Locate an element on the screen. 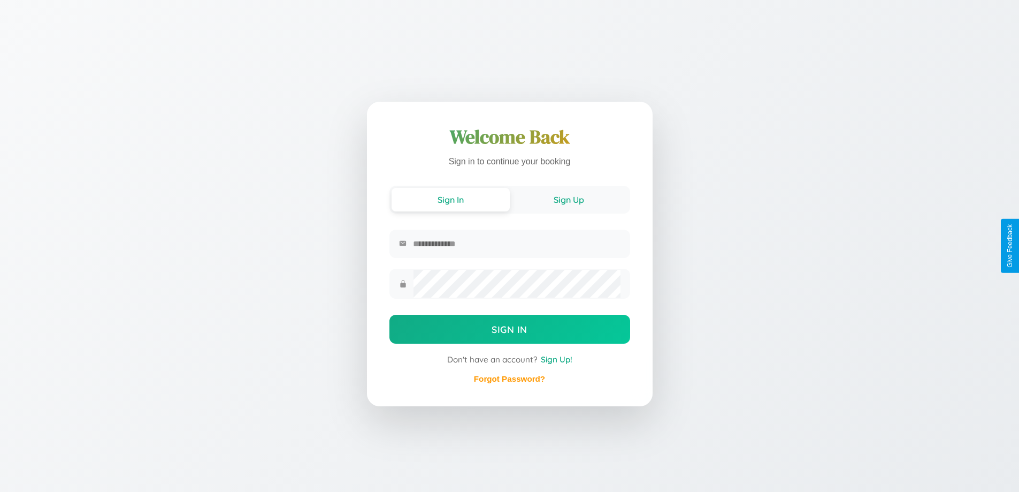 This screenshot has width=1019, height=492. div: Don't have an account? is located at coordinates (510, 359).